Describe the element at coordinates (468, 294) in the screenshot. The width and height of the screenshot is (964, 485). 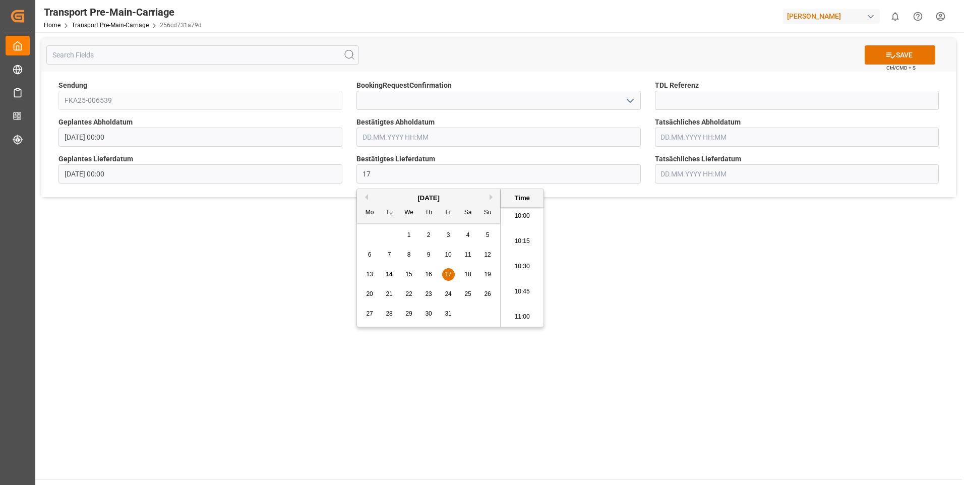
I see `div: Choose Saturday, October 25th, 2025` at that location.